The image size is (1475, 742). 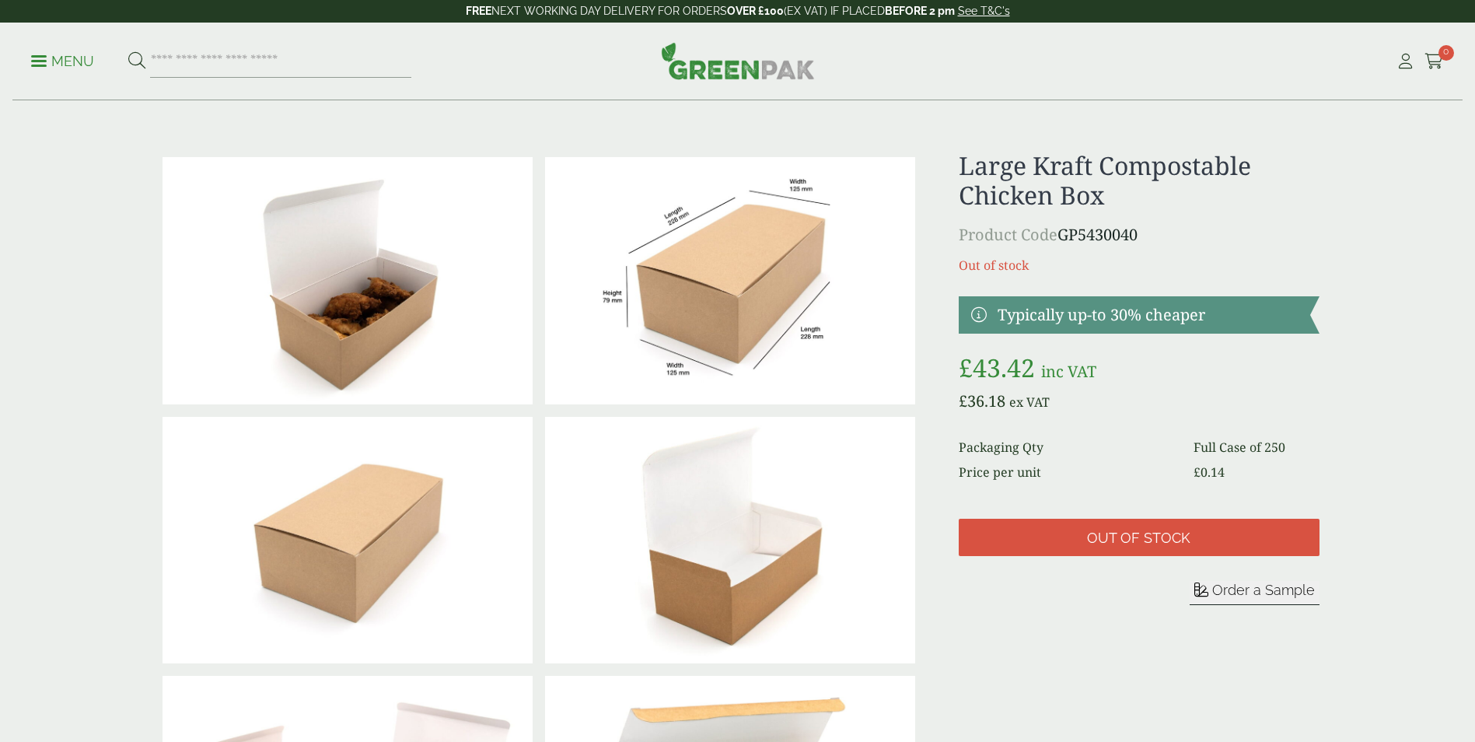 I want to click on span: Out of stock, so click(x=1139, y=538).